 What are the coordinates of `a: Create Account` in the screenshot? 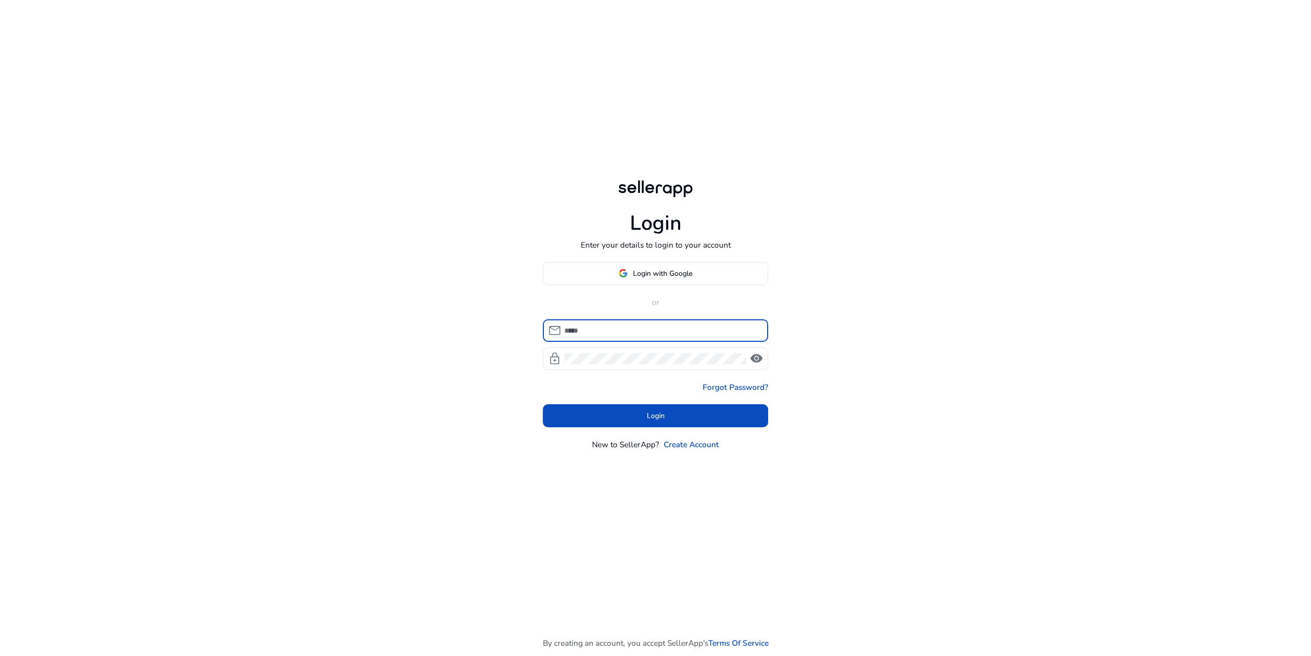 It's located at (691, 444).